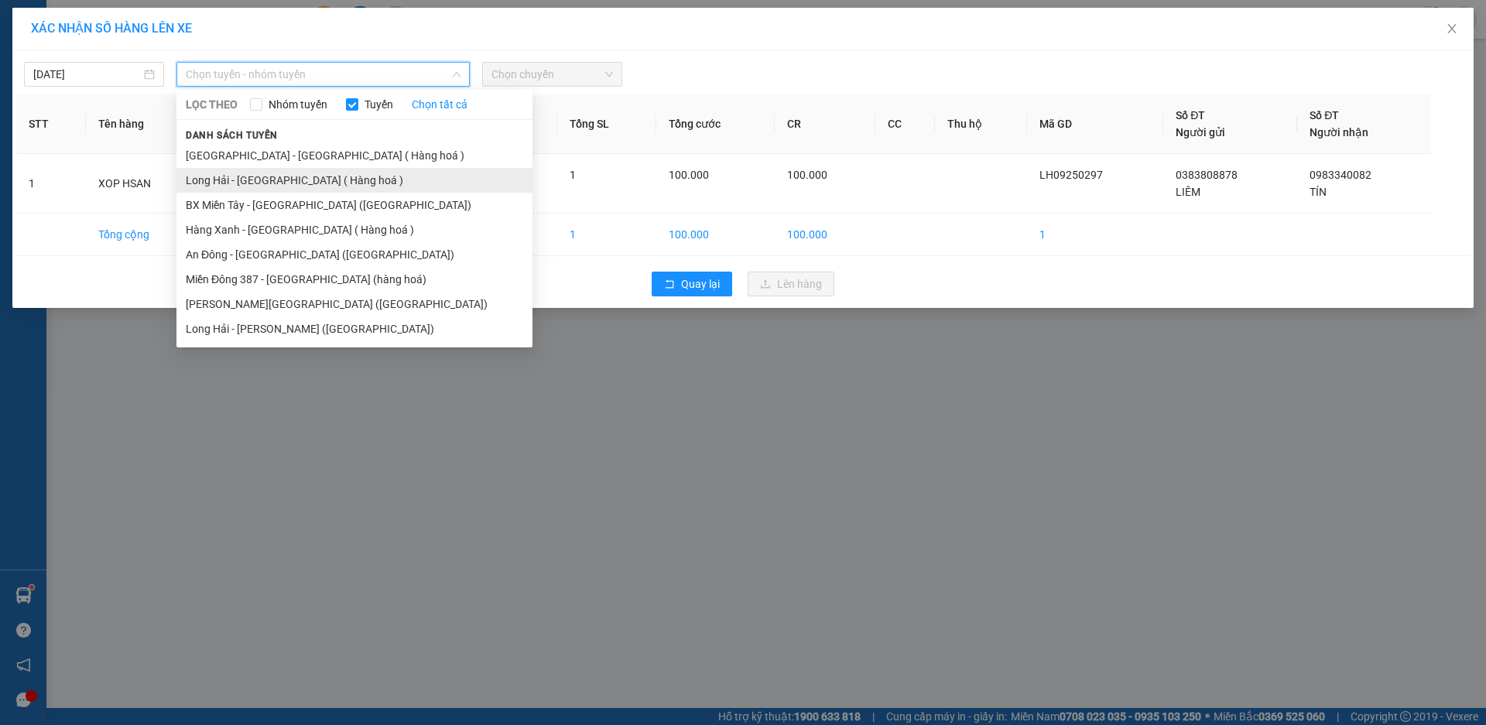 Image resolution: width=1486 pixels, height=725 pixels. What do you see at coordinates (211, 104) in the screenshot?
I see `span: LỌC THEO` at bounding box center [211, 104].